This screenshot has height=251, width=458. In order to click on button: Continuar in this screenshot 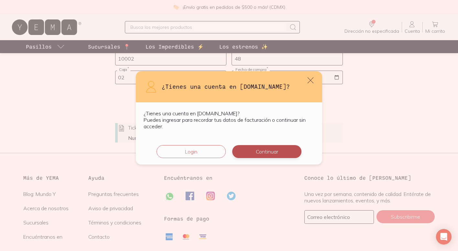, I will do `click(267, 151)`.